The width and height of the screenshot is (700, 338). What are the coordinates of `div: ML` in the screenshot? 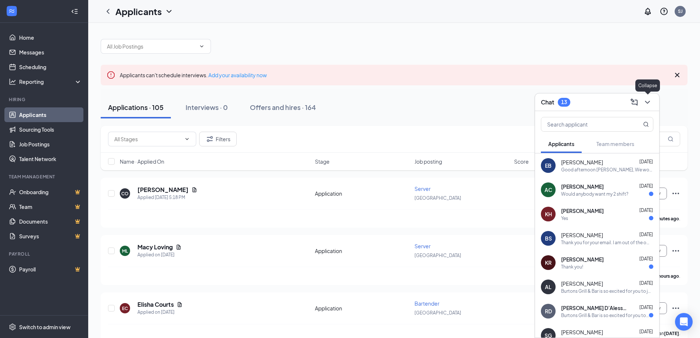 It's located at (125, 250).